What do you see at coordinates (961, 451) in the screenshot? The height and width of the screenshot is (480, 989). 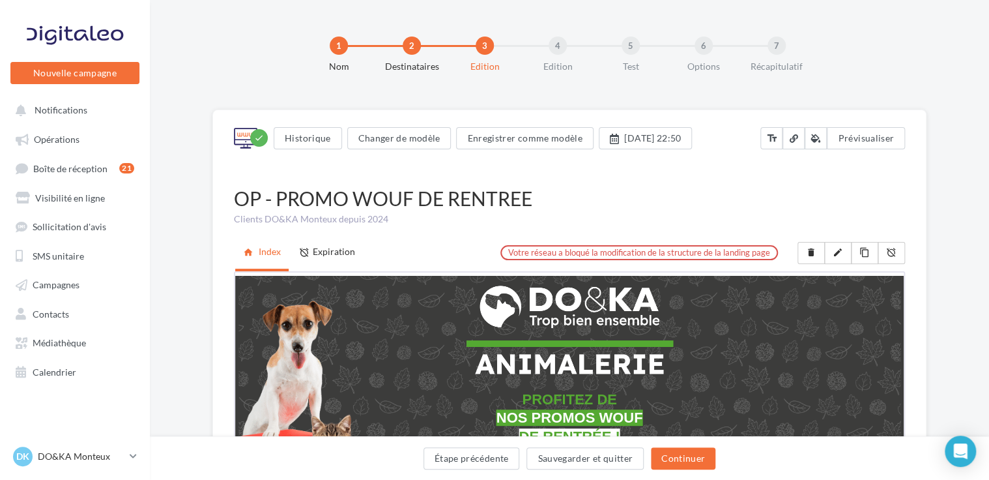 I see `div: Open Intercom Messenger` at bounding box center [961, 451].